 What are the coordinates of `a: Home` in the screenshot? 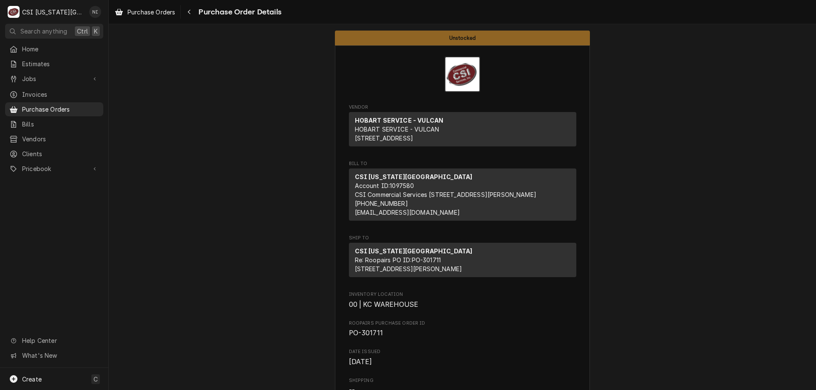 It's located at (54, 49).